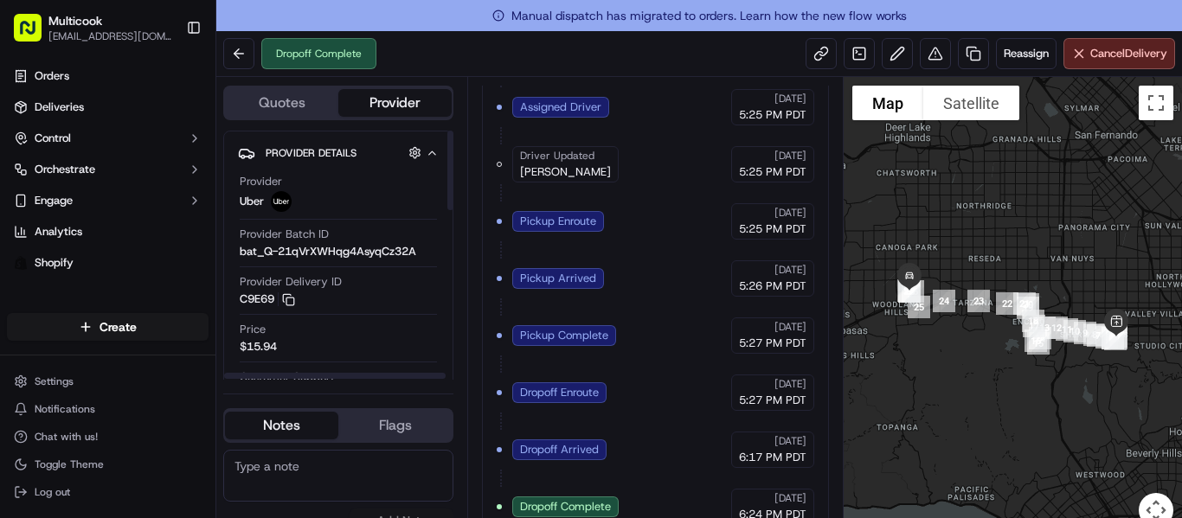 The image size is (1182, 518). Describe the element at coordinates (52, 181) in the screenshot. I see `img: 8571987876998_91fb9ceb93ad5c398215_72.jpg` at that location.